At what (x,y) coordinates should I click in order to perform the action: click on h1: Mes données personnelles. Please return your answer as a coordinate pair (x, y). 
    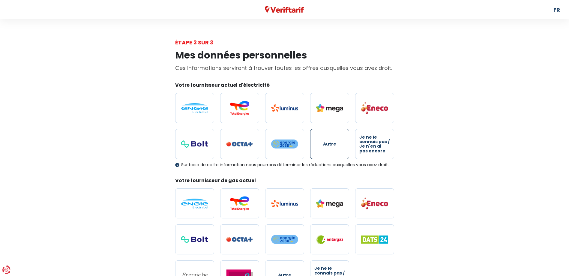
    Looking at the image, I should click on (285, 55).